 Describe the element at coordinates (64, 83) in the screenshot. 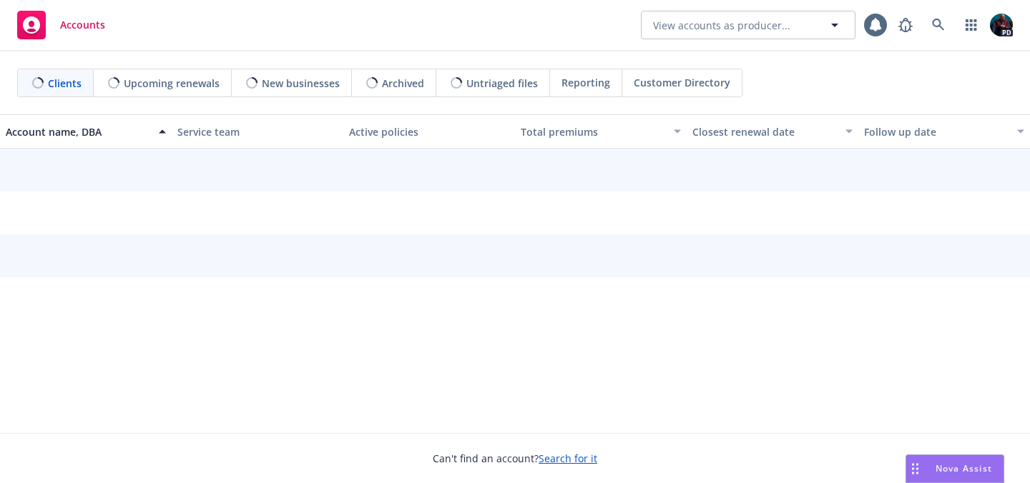

I see `span: Clients` at that location.